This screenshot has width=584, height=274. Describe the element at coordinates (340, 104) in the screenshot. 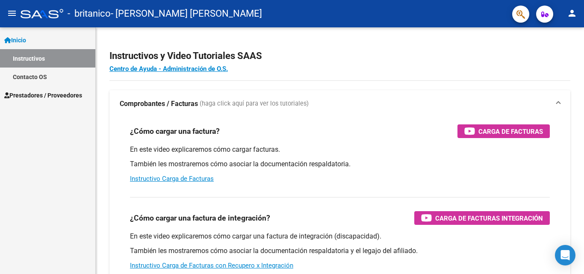

I see `mat-expansion-panel-header: Comprobantes / Facturas (haga click aquí para ver los tutoriales)` at that location.